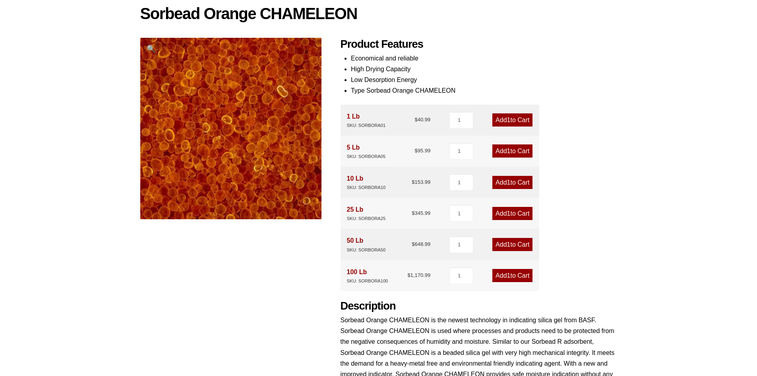 Image resolution: width=757 pixels, height=376 pixels. I want to click on h2: Description, so click(479, 306).